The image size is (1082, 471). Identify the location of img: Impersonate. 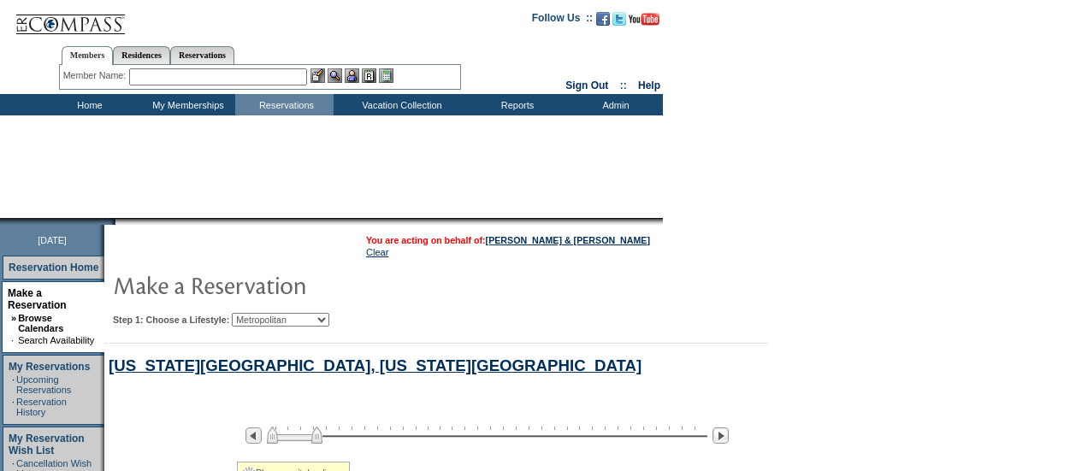
(352, 75).